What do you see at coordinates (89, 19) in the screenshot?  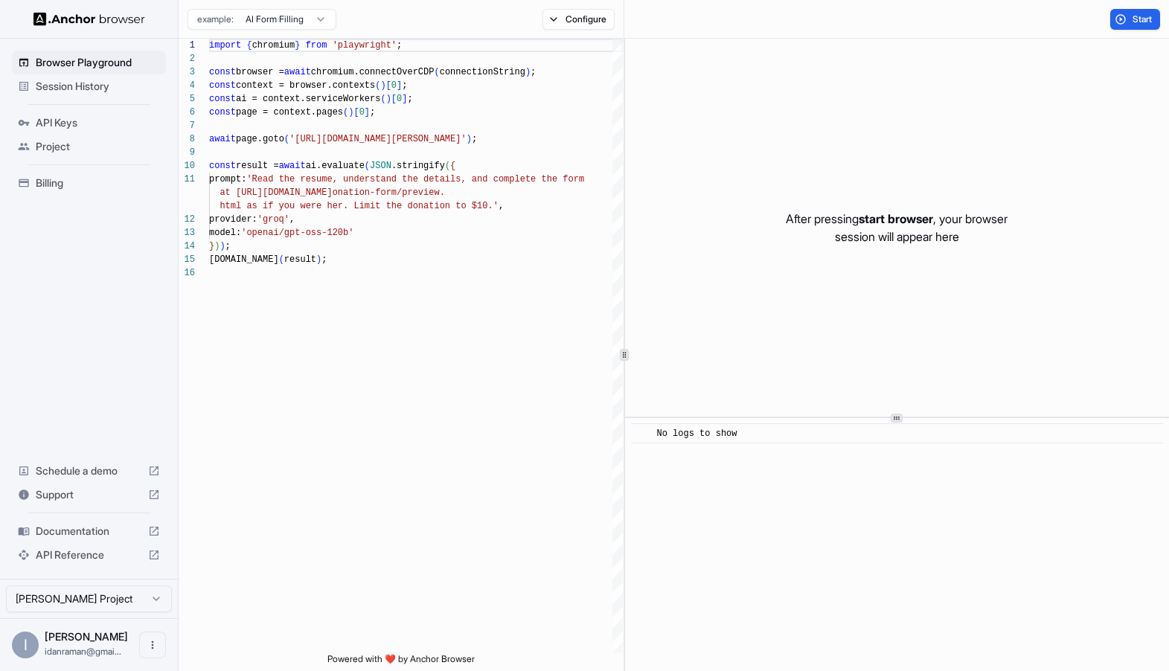 I see `img: Anchor Logo` at bounding box center [89, 19].